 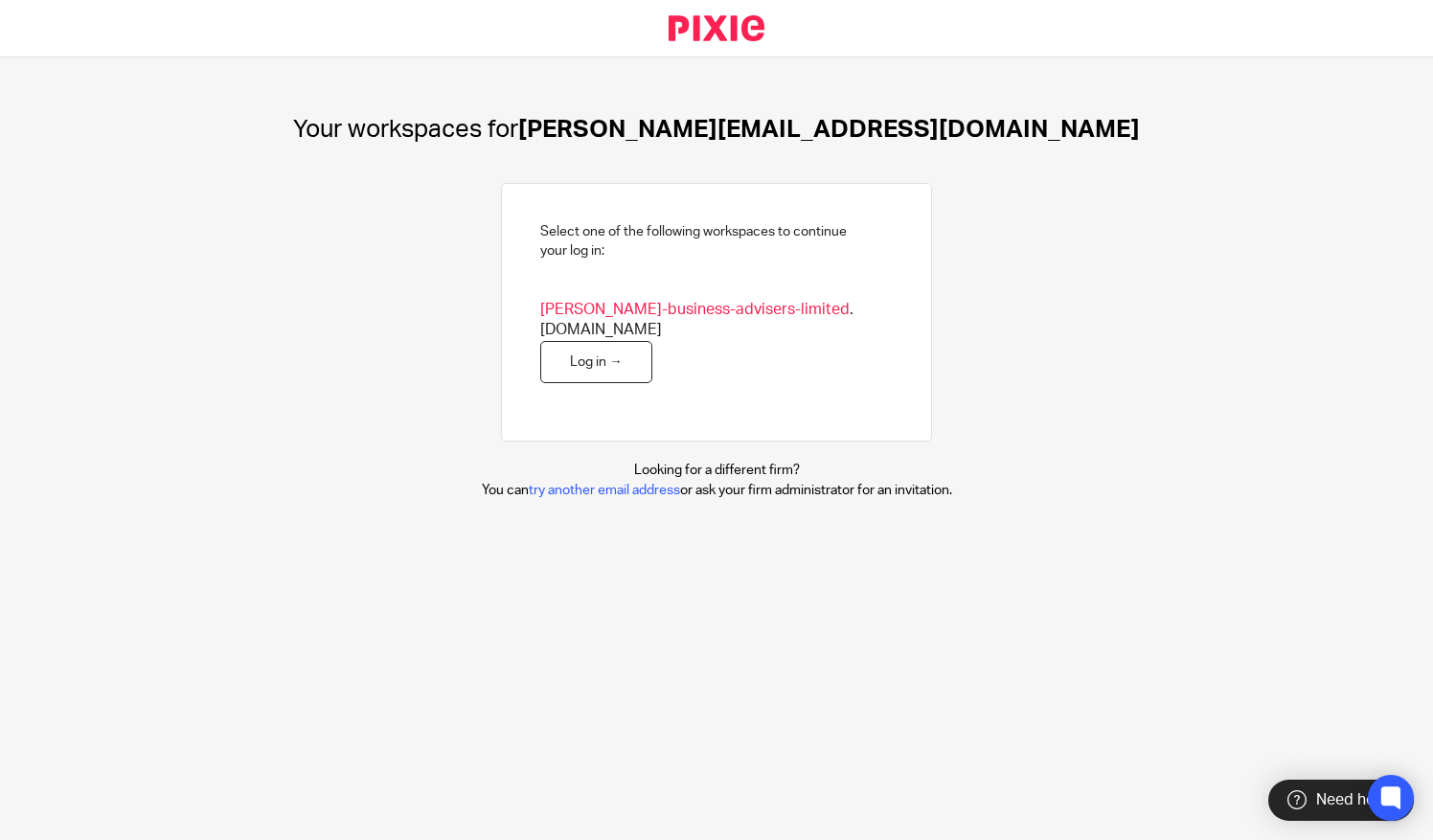 What do you see at coordinates (605, 491) in the screenshot?
I see `a: try another email address` at bounding box center [605, 491].